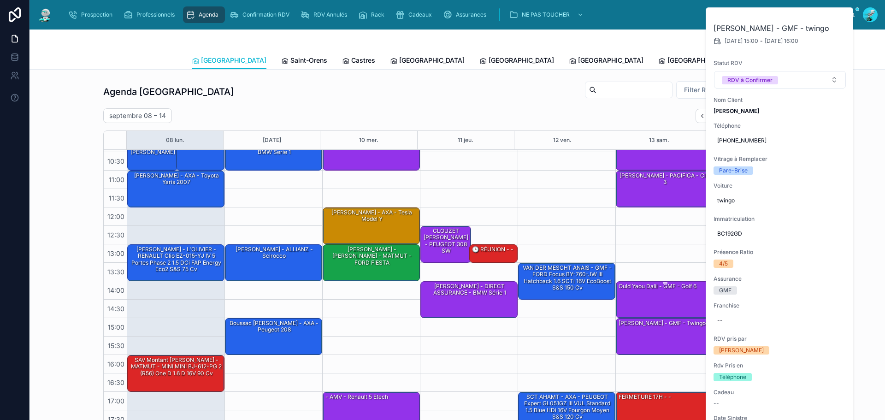 This screenshot has height=420, width=885. I want to click on span: 12:30, so click(116, 235).